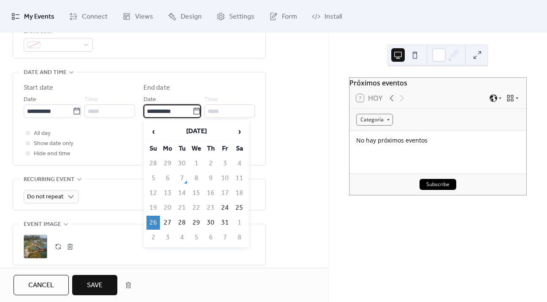 This screenshot has height=302, width=547. What do you see at coordinates (182, 207) in the screenshot?
I see `td: 21` at bounding box center [182, 207].